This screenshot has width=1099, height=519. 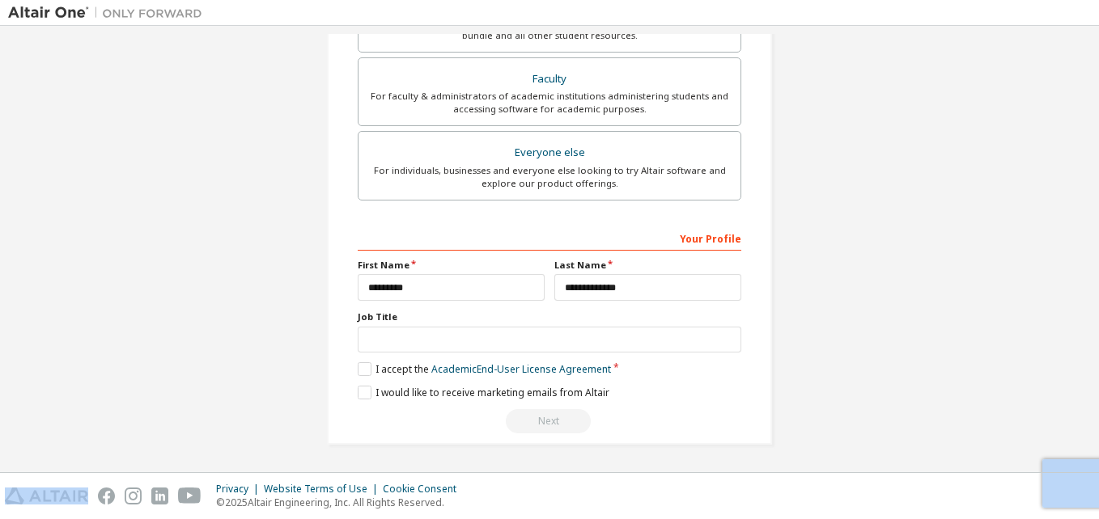 I want to click on label: First Name, so click(x=451, y=265).